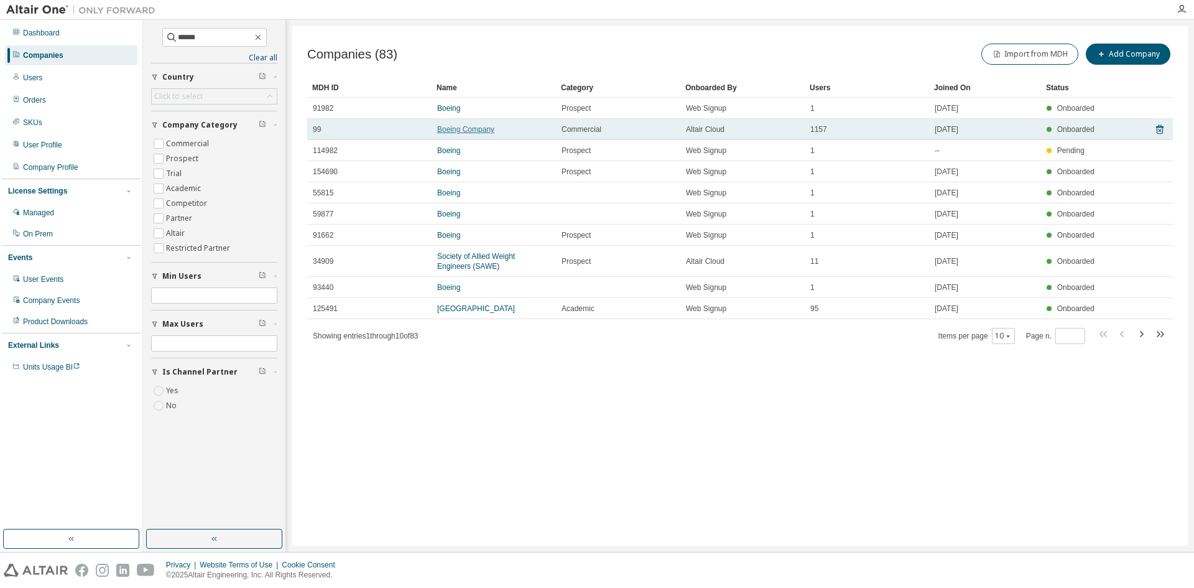  I want to click on img: youtube.svg, so click(146, 570).